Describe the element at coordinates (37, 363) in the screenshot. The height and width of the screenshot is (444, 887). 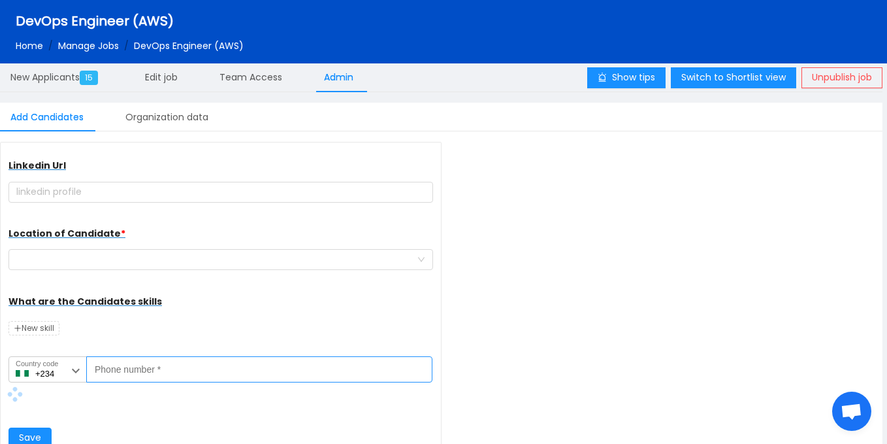
I see `label: Country code` at that location.